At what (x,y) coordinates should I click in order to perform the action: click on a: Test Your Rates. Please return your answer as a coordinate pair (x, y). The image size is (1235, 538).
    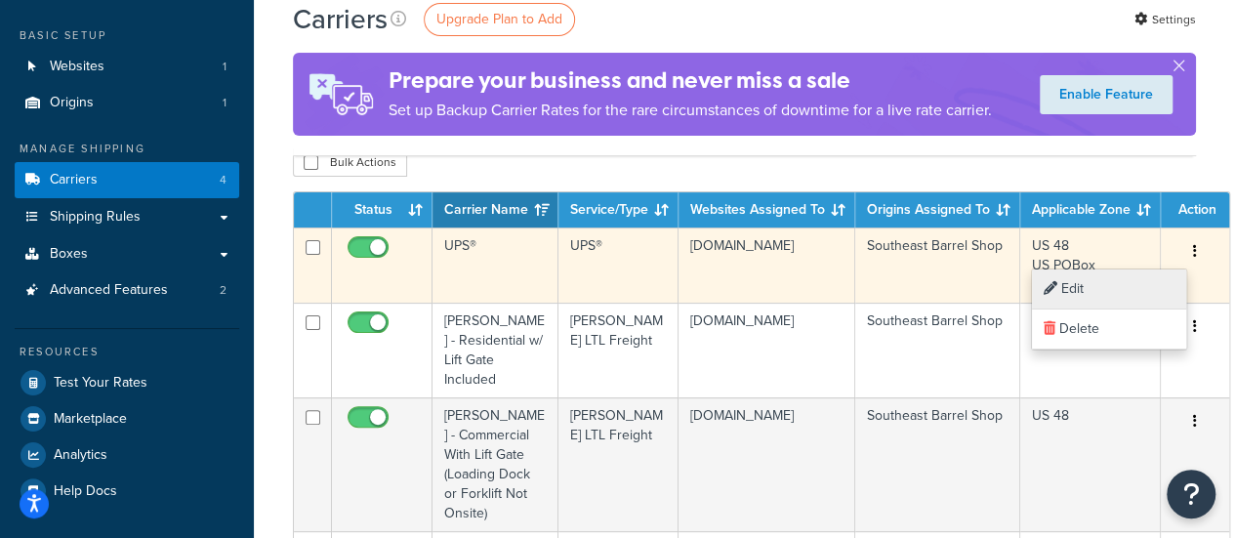
    Looking at the image, I should click on (127, 383).